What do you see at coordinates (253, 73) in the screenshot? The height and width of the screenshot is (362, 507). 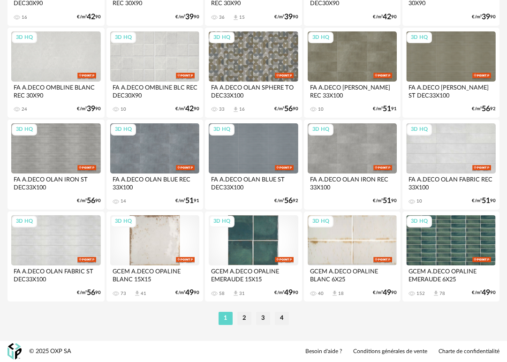 I see `a: 3D HQ FA A.DECO OLAN SPHERE TO DEC33X100 33 Download icon 16 €/m²5690` at bounding box center [253, 73].